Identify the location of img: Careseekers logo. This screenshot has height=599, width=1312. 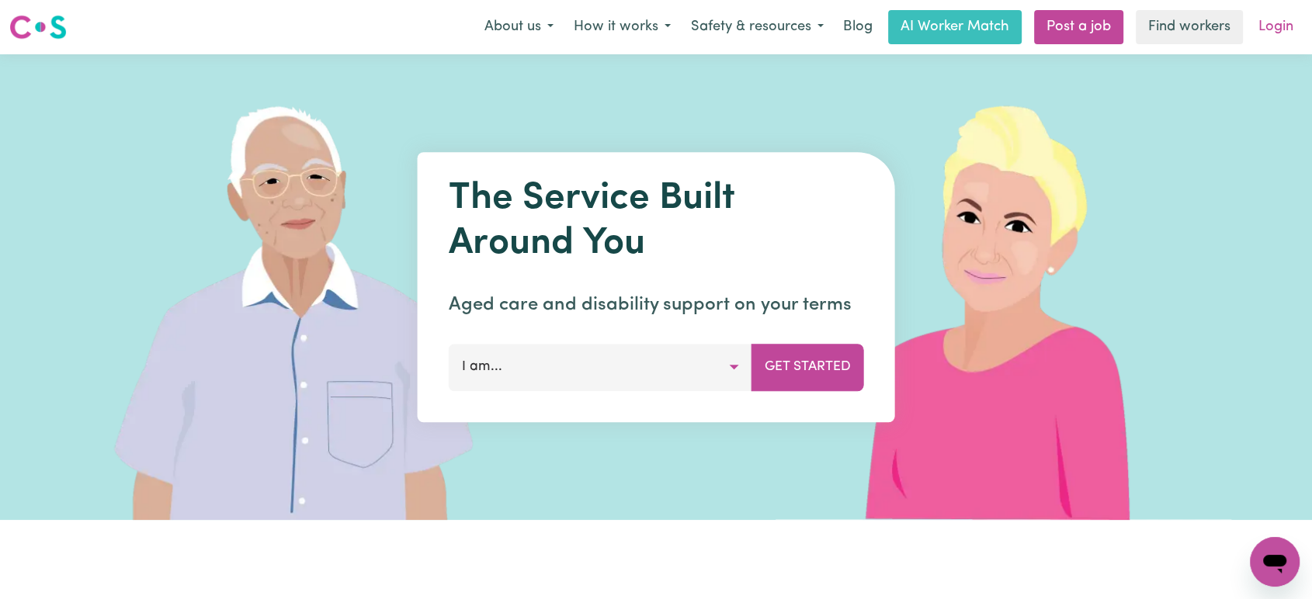
(38, 27).